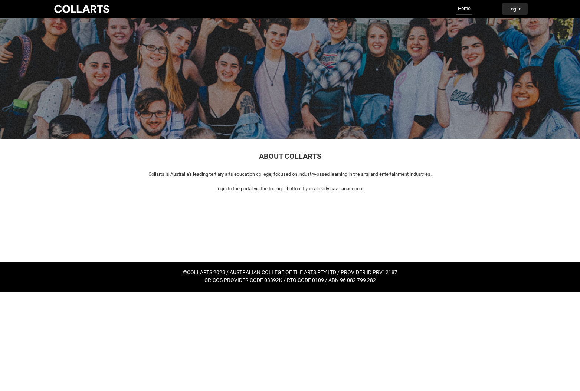 The height and width of the screenshot is (391, 580). Describe the element at coordinates (290, 189) in the screenshot. I see `p: Login to the portal via the top right button if you already have an` at that location.